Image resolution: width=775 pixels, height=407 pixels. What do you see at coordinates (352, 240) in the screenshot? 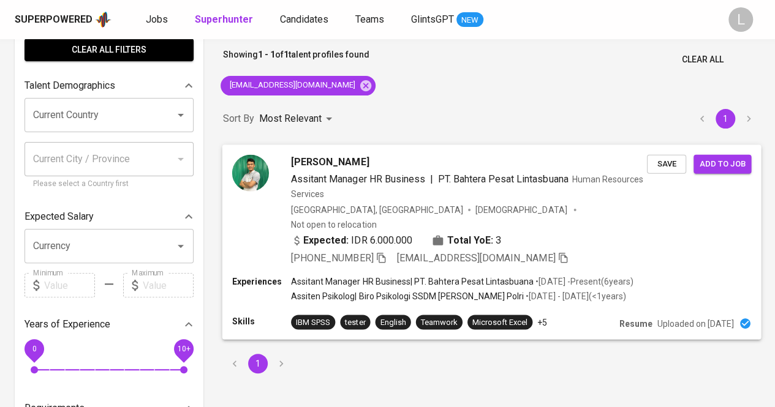
I see `div: IDR 6.000.000` at bounding box center [352, 240].